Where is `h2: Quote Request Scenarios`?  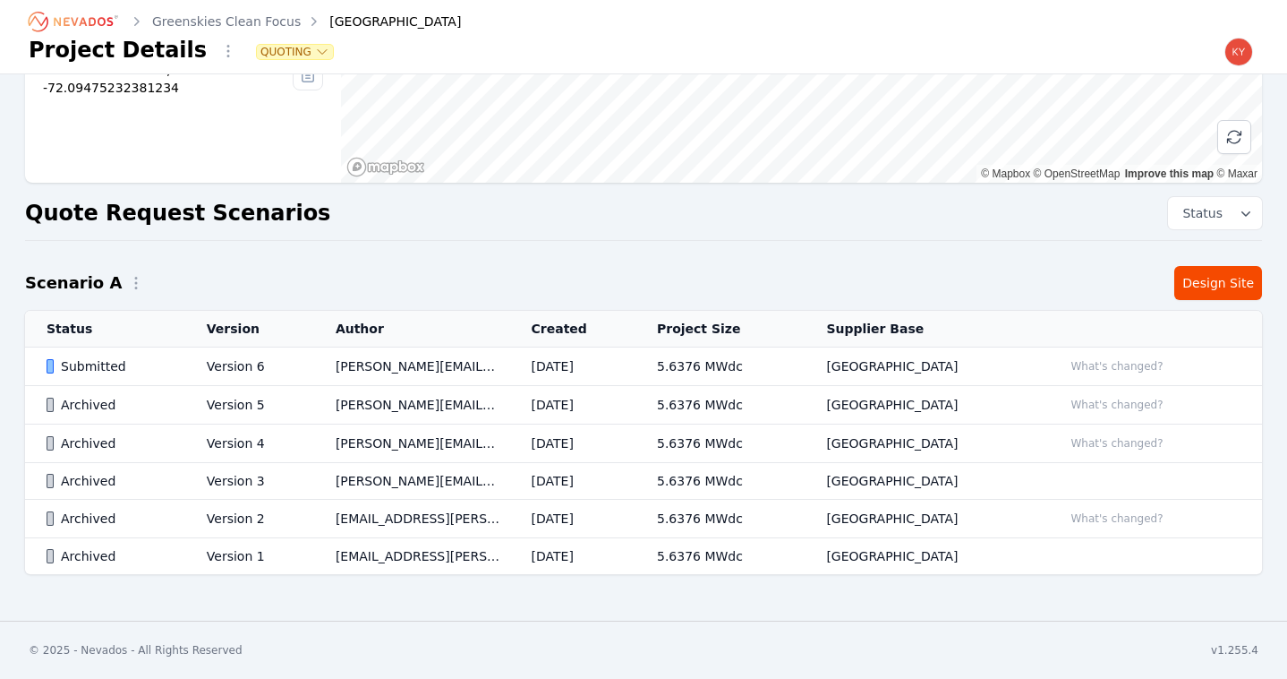 h2: Quote Request Scenarios is located at coordinates (177, 213).